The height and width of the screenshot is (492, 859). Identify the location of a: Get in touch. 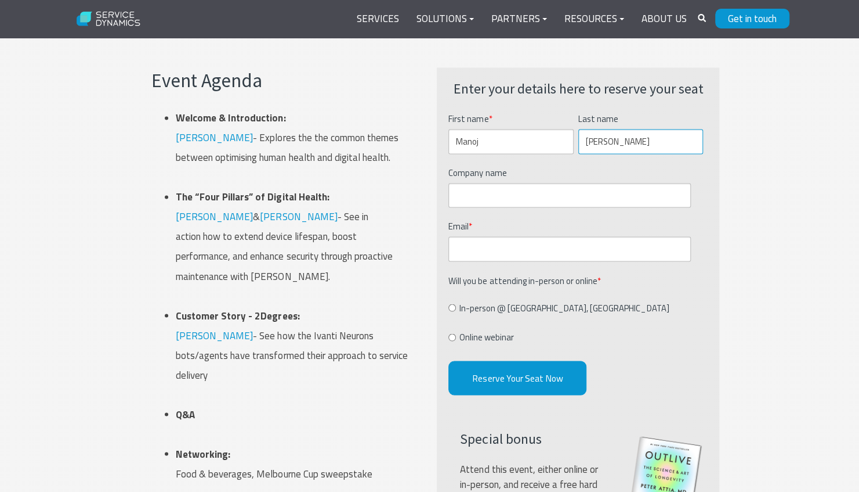
(753, 19).